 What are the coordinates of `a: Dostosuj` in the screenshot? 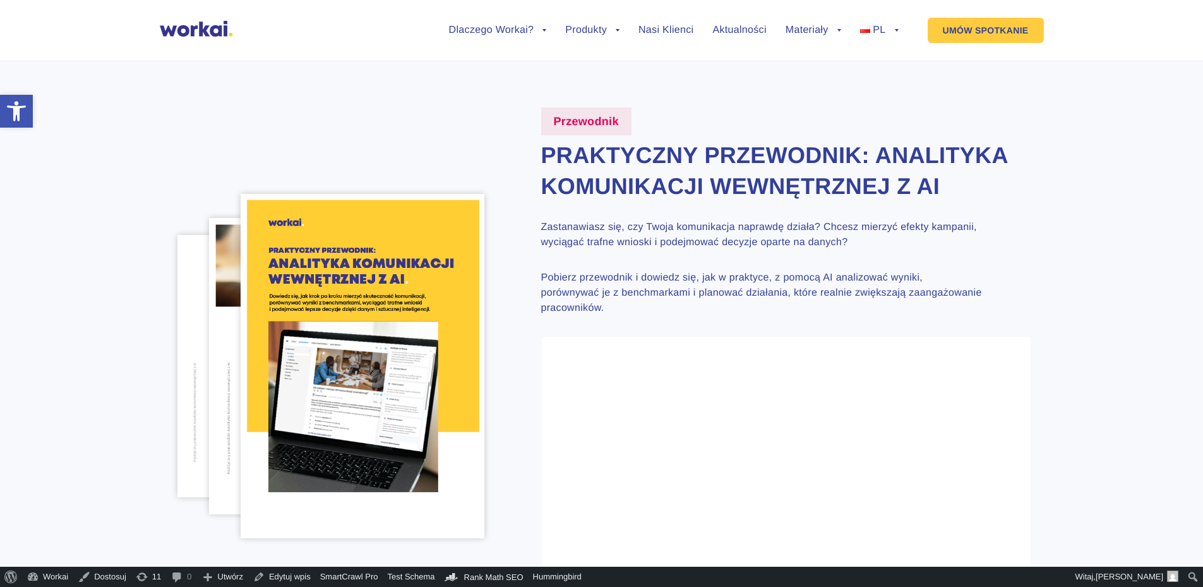 It's located at (102, 577).